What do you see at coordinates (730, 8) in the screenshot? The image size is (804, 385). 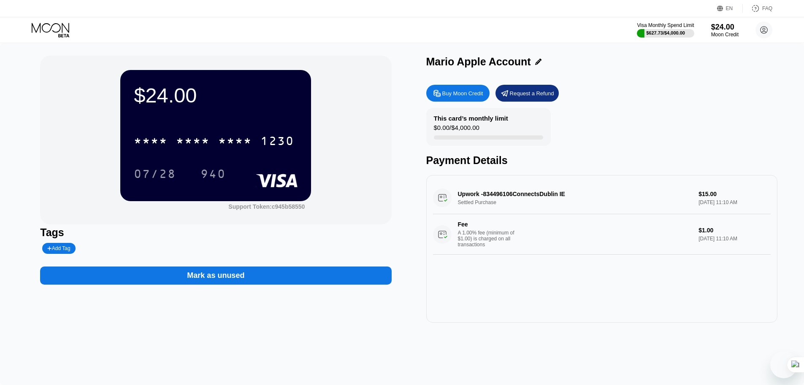 I see `div: EN` at bounding box center [730, 8].